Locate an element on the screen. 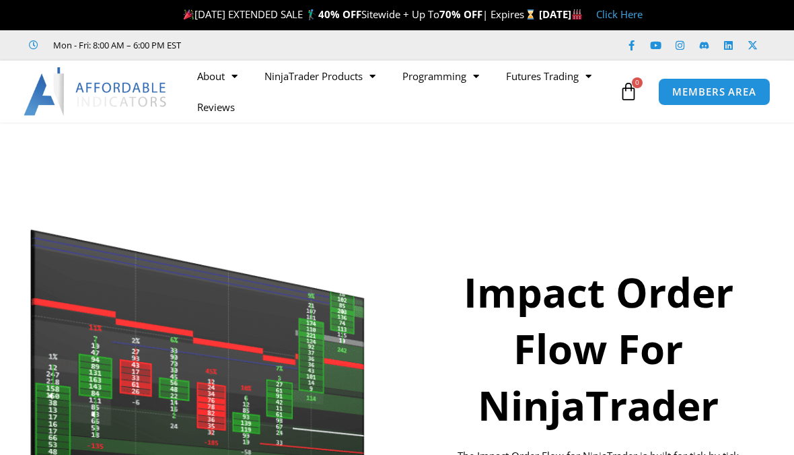 The width and height of the screenshot is (794, 455). a: NinjaTrader Products is located at coordinates (319, 76).